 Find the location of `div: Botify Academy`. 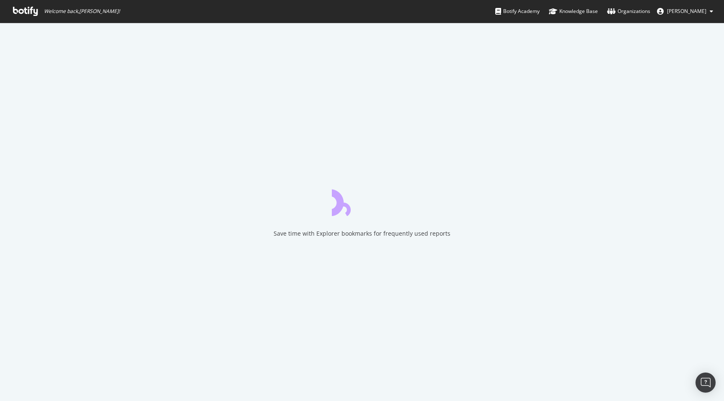

div: Botify Academy is located at coordinates (518, 11).